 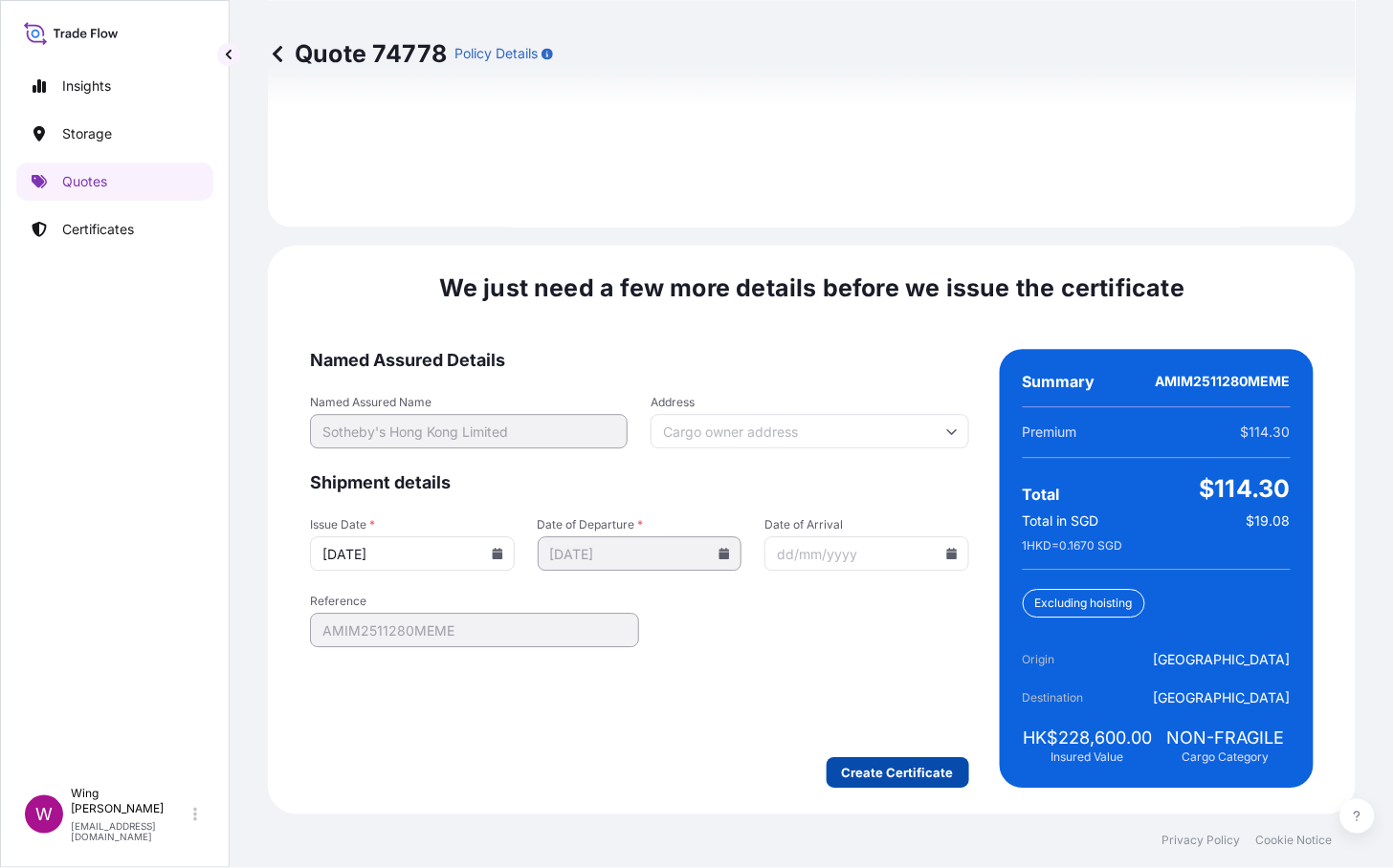 What do you see at coordinates (1058, 381) in the screenshot?
I see `span: Summary` at bounding box center [1058, 381].